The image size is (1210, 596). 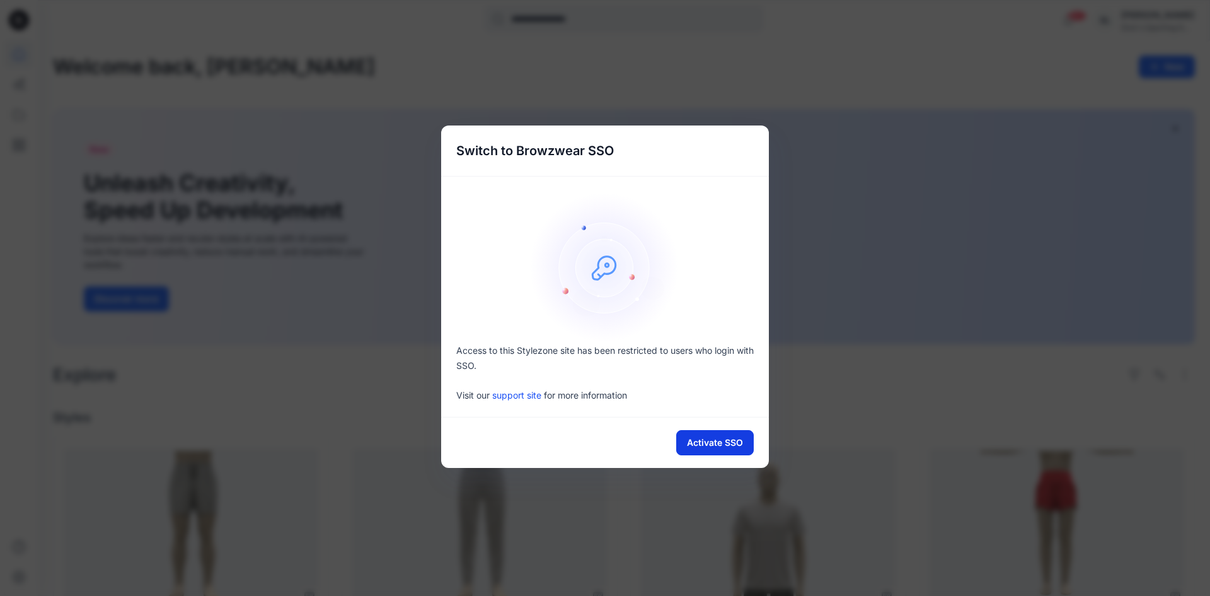 What do you see at coordinates (715, 442) in the screenshot?
I see `button: Activate SSO` at bounding box center [715, 442].